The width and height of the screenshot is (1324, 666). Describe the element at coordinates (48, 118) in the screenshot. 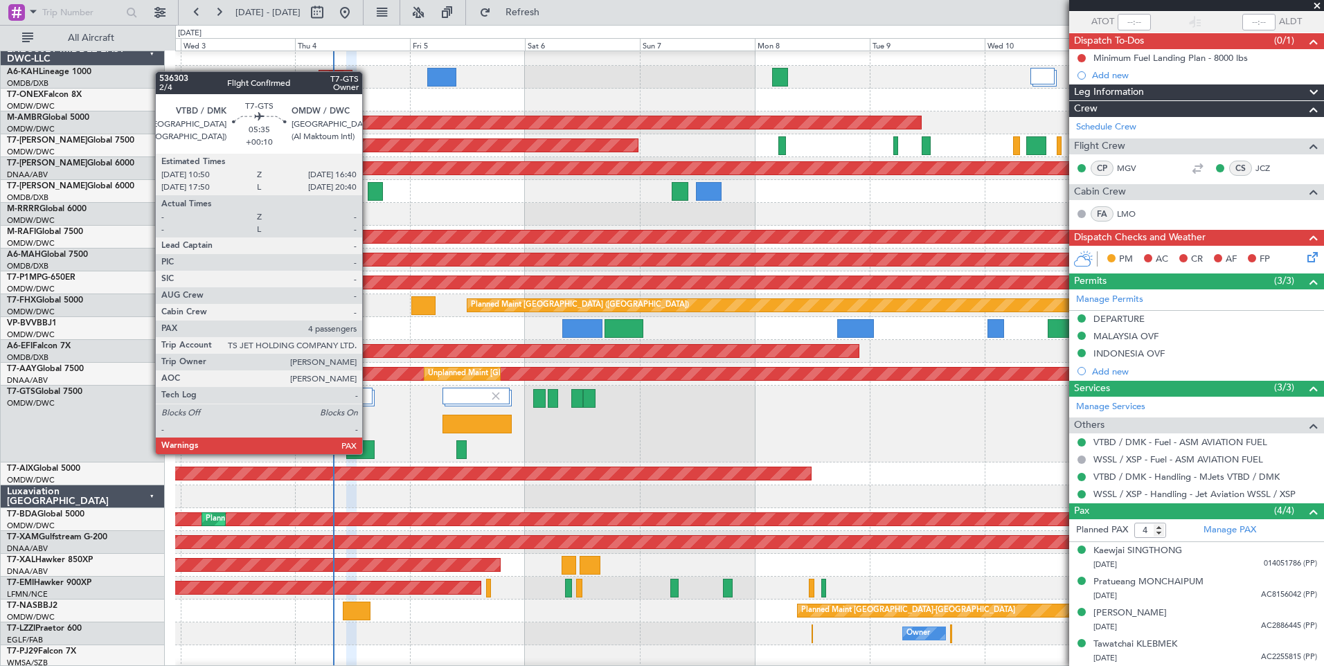

I see `a: M-AMBRGlobal 5000` at that location.